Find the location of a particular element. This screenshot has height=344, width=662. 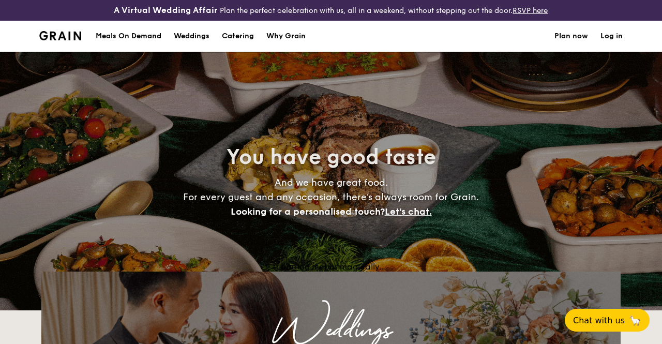

a: Plan now is located at coordinates (571, 36).